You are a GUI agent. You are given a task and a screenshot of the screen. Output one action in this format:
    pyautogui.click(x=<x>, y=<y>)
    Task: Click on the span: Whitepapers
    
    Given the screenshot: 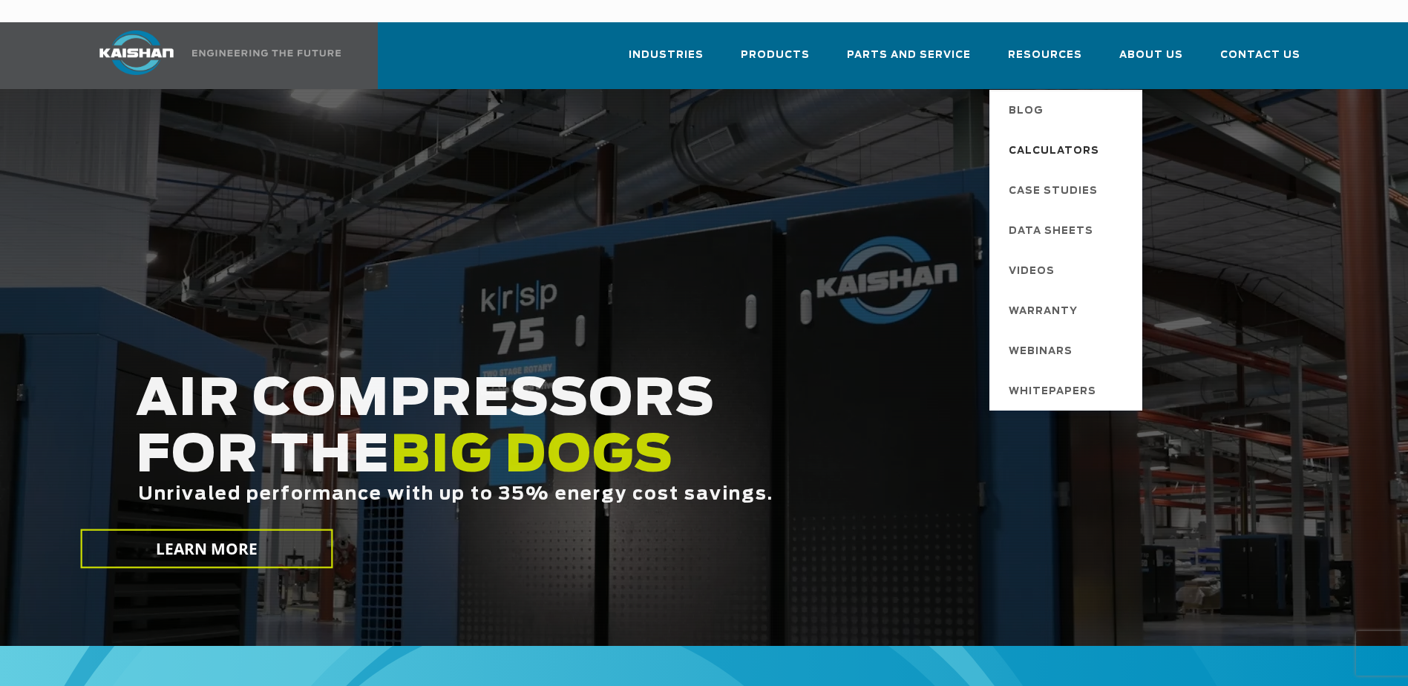 What is the action you would take?
    pyautogui.click(x=1053, y=392)
    